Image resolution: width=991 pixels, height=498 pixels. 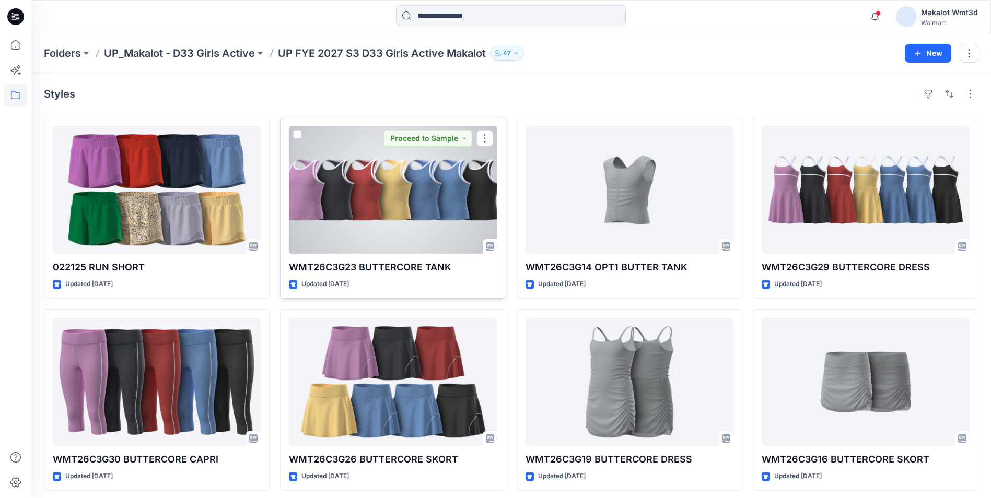 I want to click on p: WMT26C3G30 BUTTERCORE CAPRI, so click(x=157, y=460).